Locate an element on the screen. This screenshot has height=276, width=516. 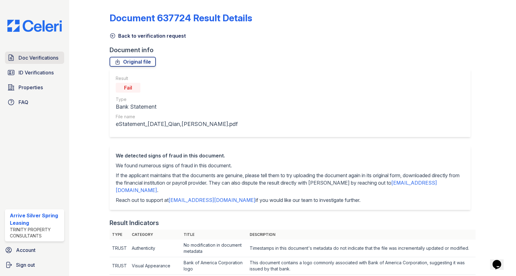
td: No modification in document metadata is located at coordinates (214, 248).